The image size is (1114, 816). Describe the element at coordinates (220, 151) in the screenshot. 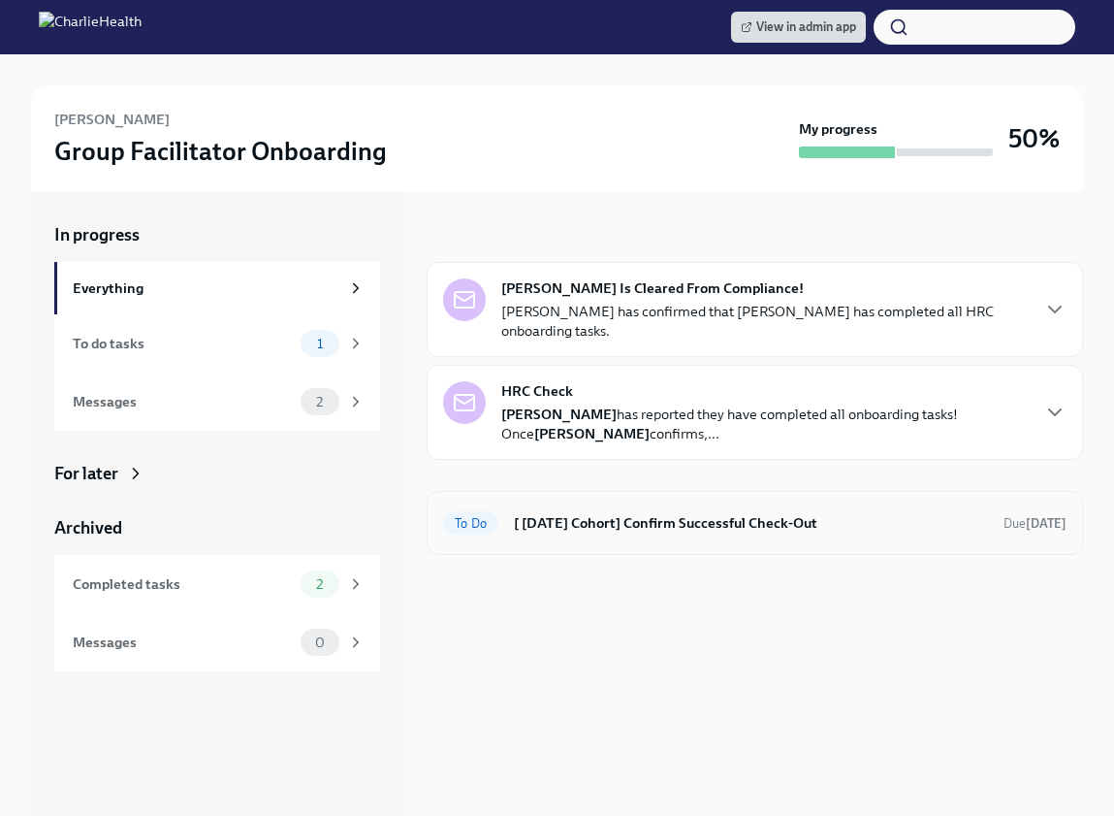

I see `h3: Group Facilitator Onboarding` at that location.